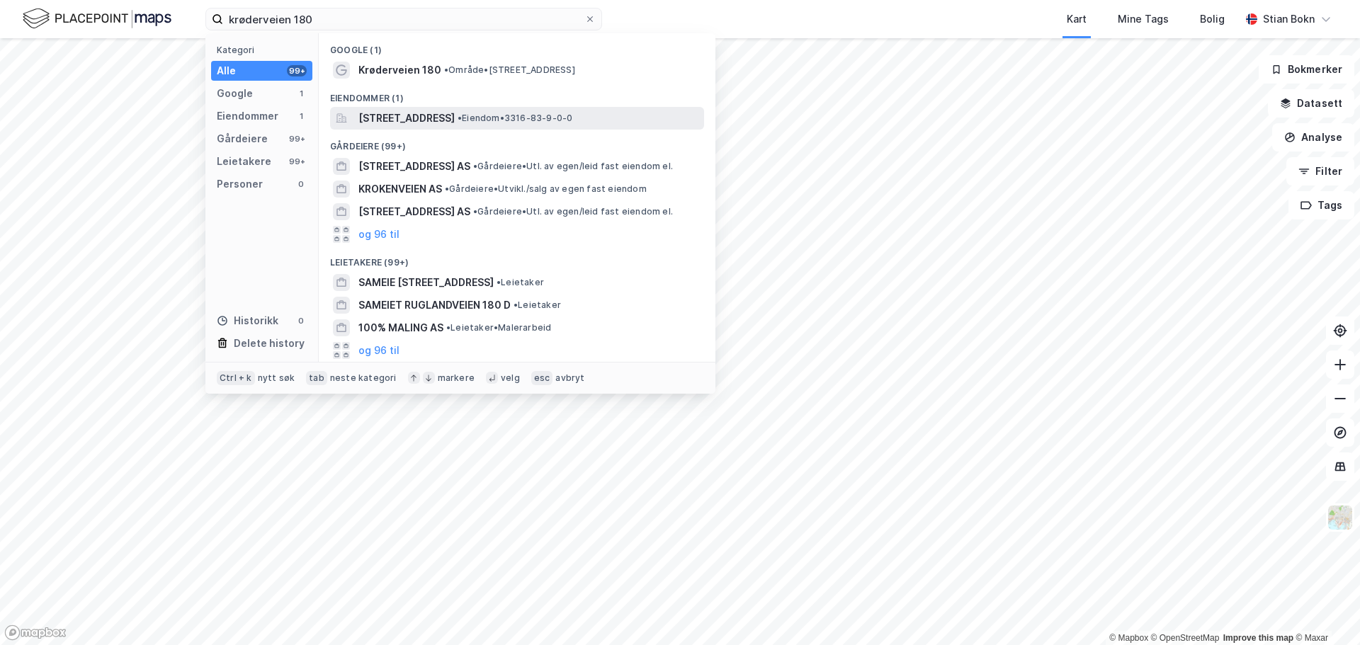  Describe the element at coordinates (546, 189) in the screenshot. I see `span: Gårdeiere • Utvikl./salg av egen fast eiendom` at that location.